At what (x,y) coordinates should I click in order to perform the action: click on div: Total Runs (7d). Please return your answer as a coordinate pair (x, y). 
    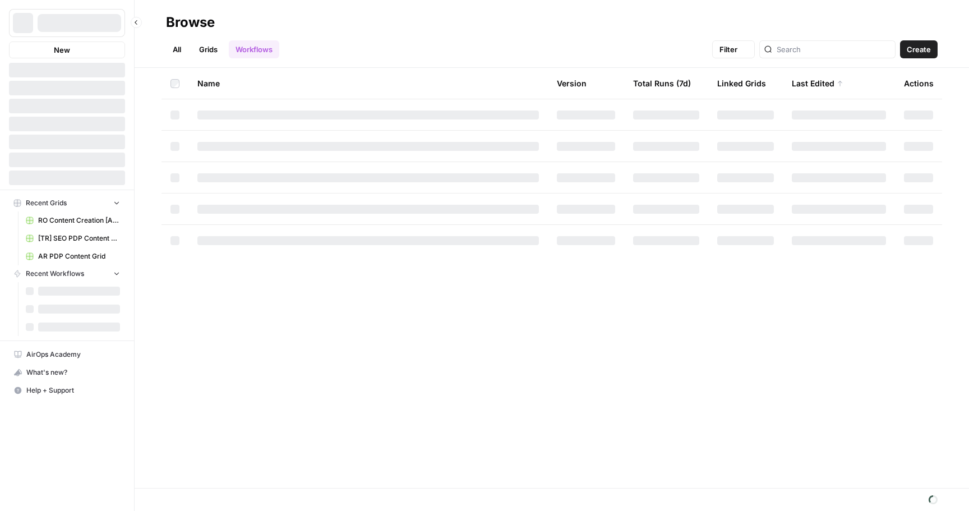
    Looking at the image, I should click on (662, 83).